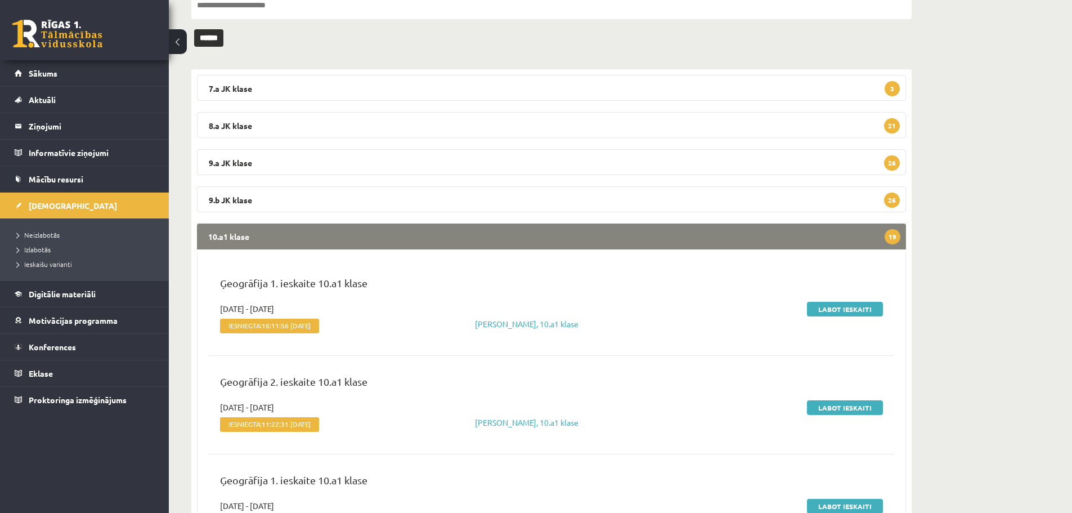 Image resolution: width=1072 pixels, height=513 pixels. I want to click on span: Digitālie materiāli, so click(62, 294).